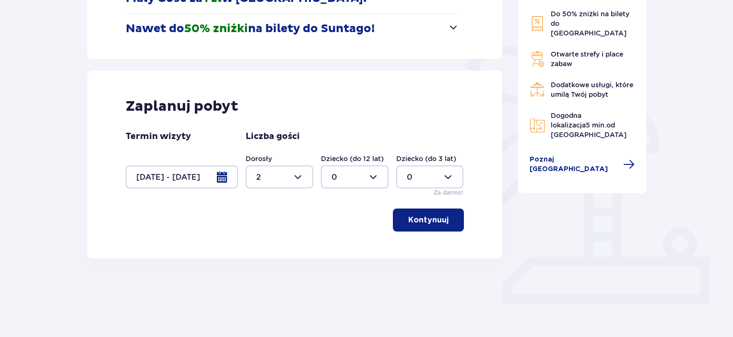 This screenshot has width=733, height=337. I want to click on p: Termin wizyty, so click(158, 137).